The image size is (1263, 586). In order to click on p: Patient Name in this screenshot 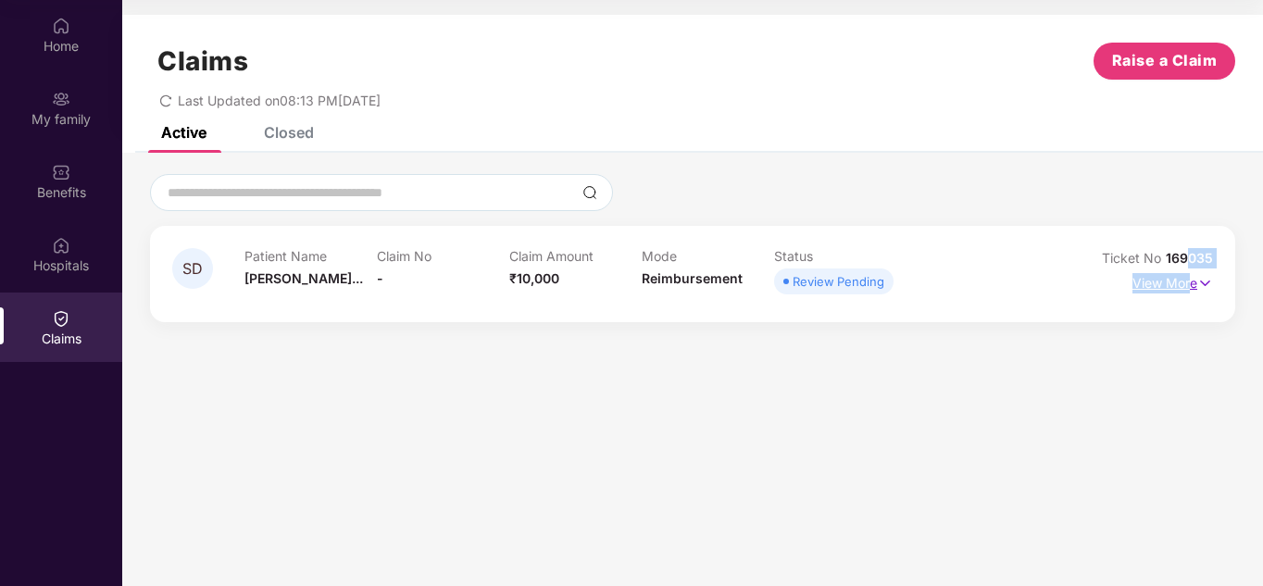, I will do `click(310, 256)`.